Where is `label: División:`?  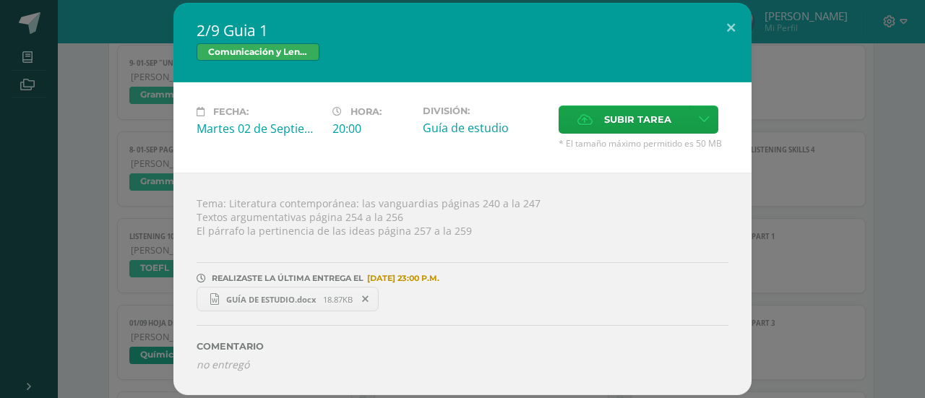
label: División: is located at coordinates (485, 111).